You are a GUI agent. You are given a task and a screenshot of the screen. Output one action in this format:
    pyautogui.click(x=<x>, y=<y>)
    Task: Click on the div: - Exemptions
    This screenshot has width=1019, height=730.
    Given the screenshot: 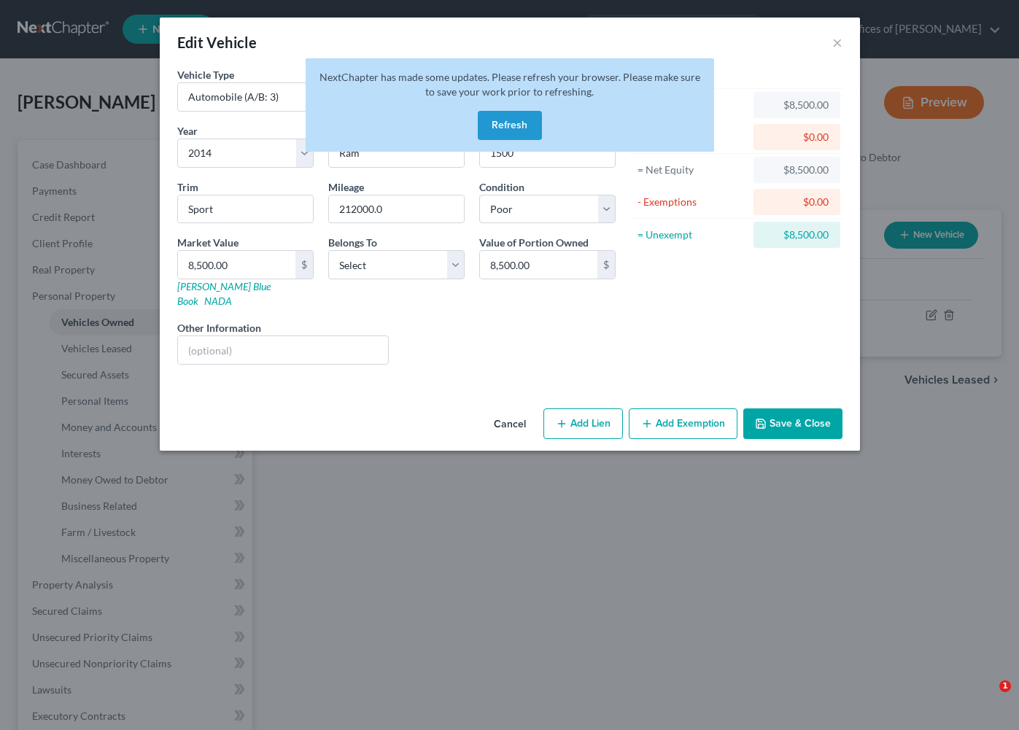 What is the action you would take?
    pyautogui.click(x=692, y=202)
    